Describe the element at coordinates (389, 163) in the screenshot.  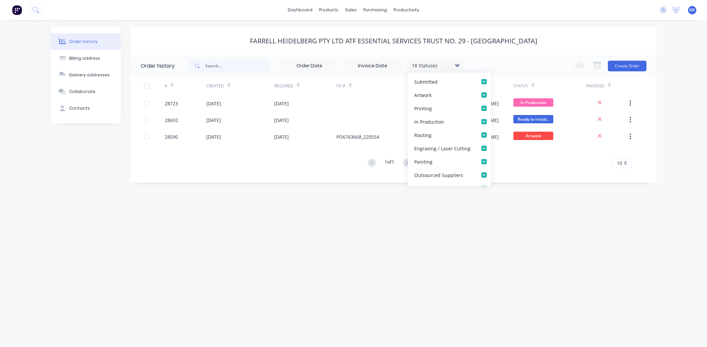
I see `div: 1 of 1` at that location.